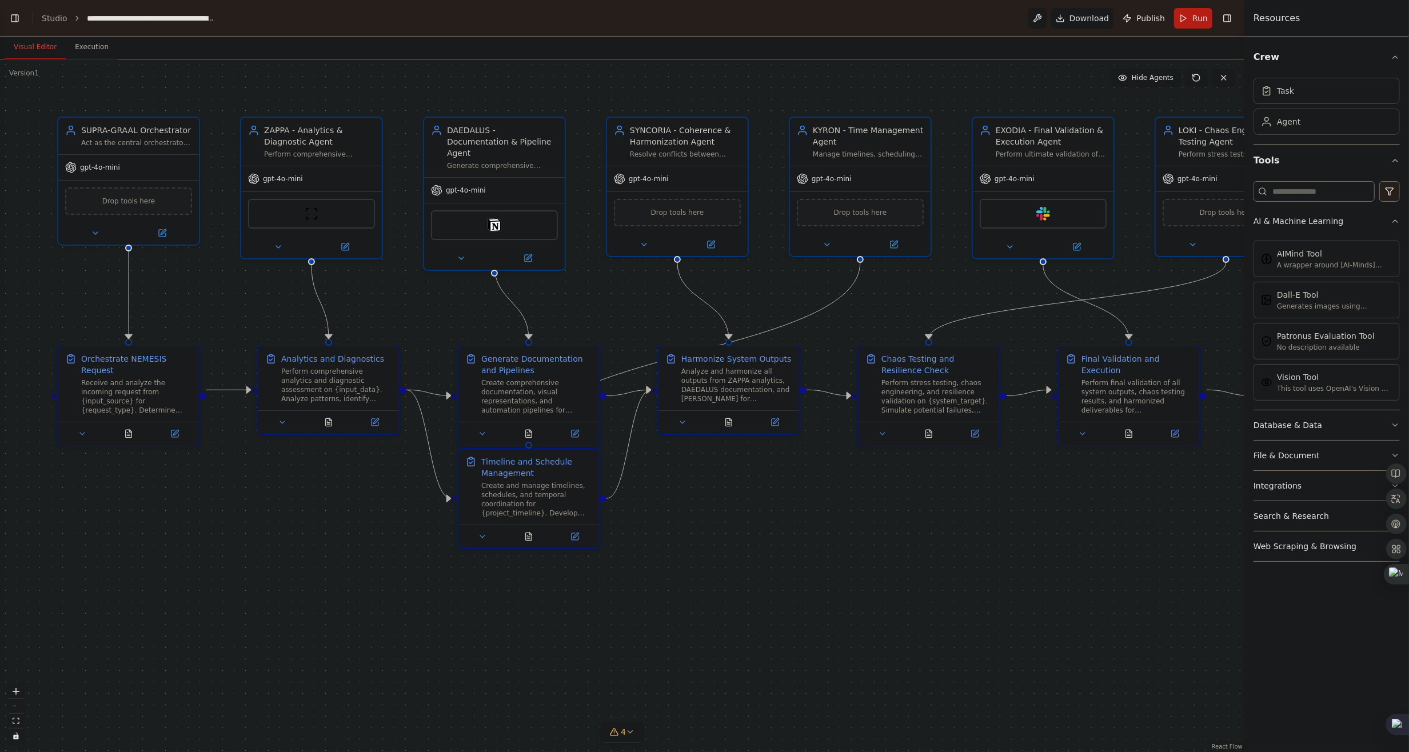 The width and height of the screenshot is (1409, 752). Describe the element at coordinates (1277, 18) in the screenshot. I see `h4: Resources` at that location.